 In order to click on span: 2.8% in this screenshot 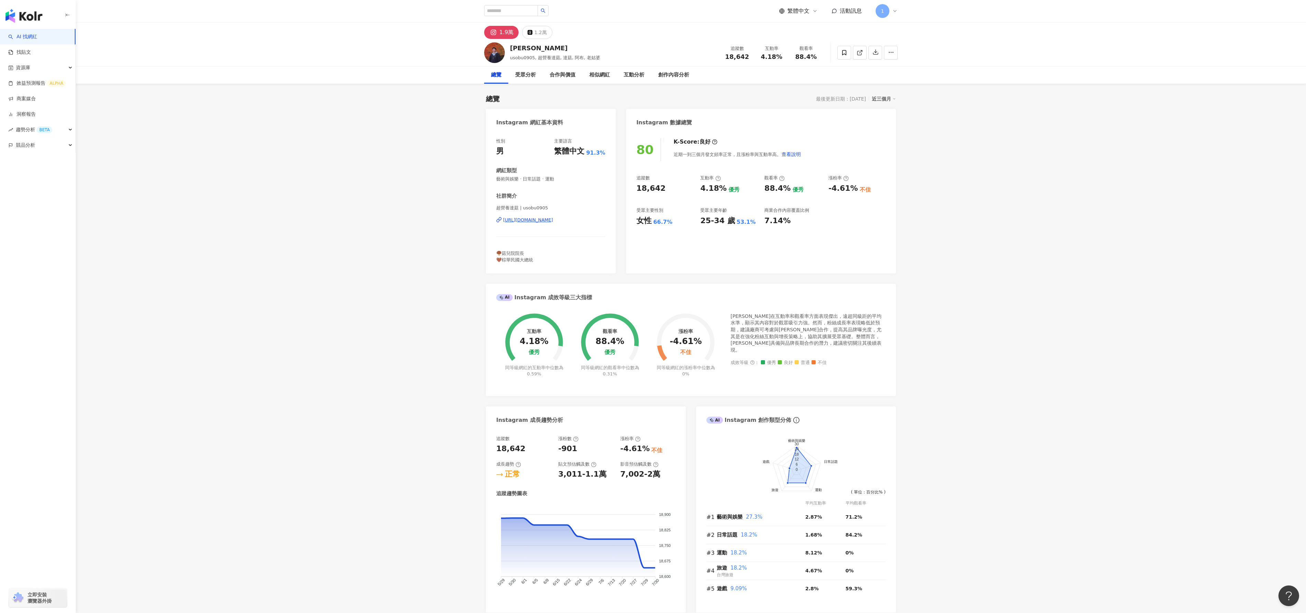, I will do `click(812, 589)`.